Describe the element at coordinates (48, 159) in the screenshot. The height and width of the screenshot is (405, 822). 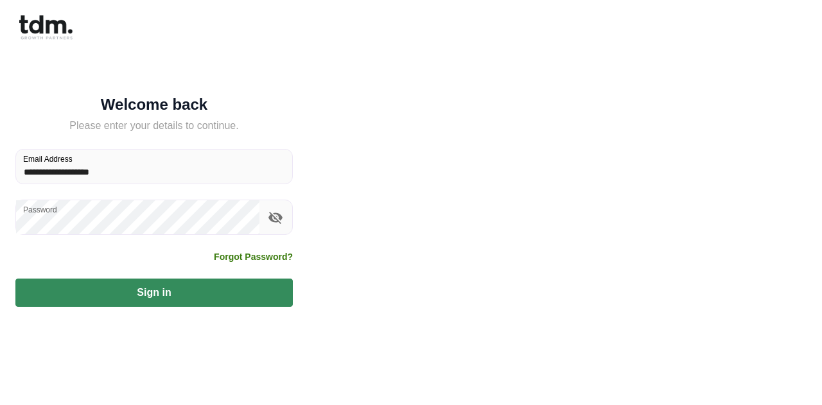
I see `label: Email Address` at that location.